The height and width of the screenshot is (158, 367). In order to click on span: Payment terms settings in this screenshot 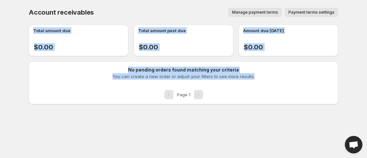, I will do `click(311, 12)`.